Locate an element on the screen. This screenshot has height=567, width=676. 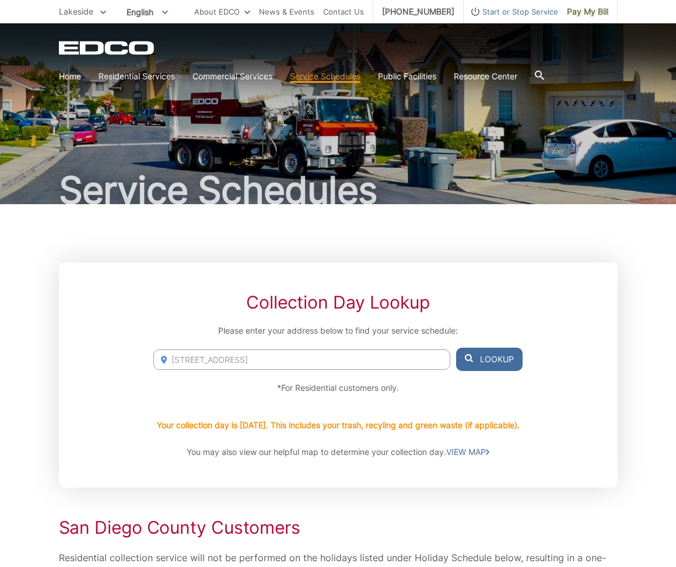
a: Commercial Services is located at coordinates (232, 76).